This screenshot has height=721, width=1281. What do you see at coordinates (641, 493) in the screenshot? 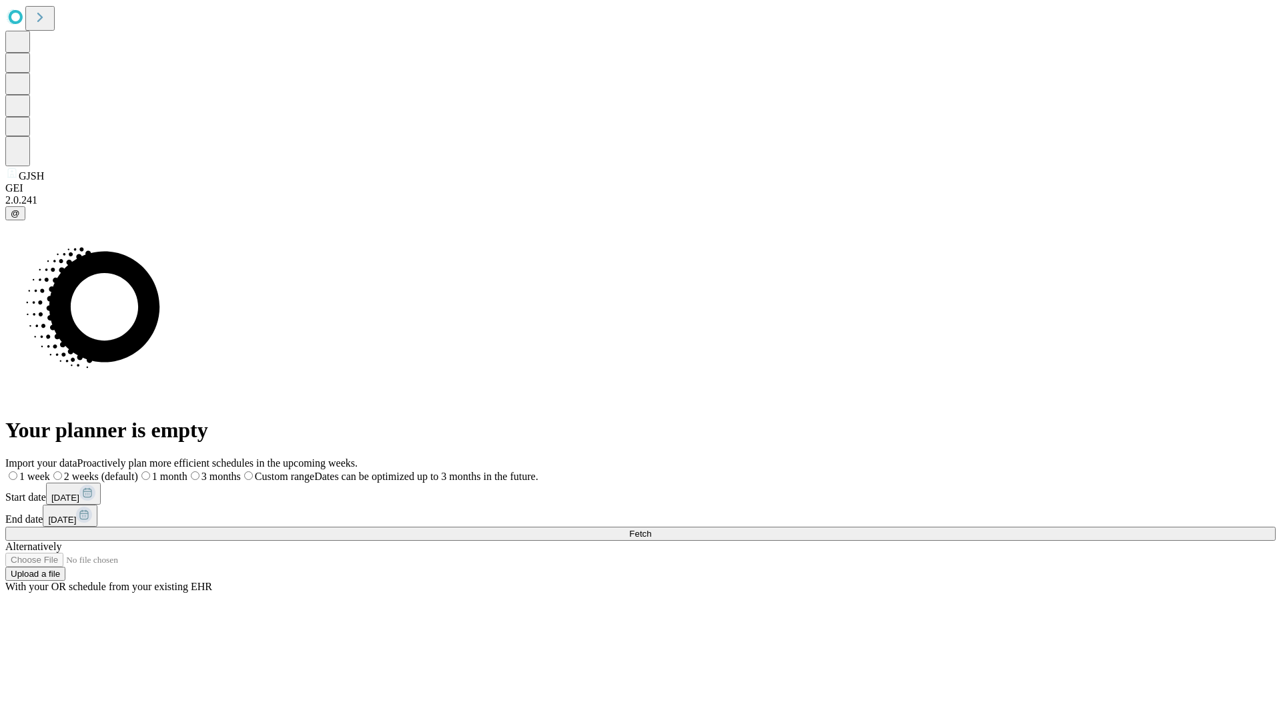
I see `div: Start date` at bounding box center [641, 493].